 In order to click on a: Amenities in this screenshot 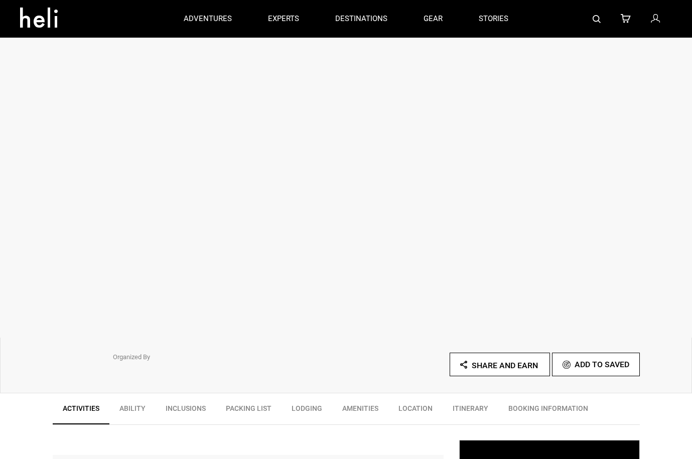, I will do `click(360, 411)`.